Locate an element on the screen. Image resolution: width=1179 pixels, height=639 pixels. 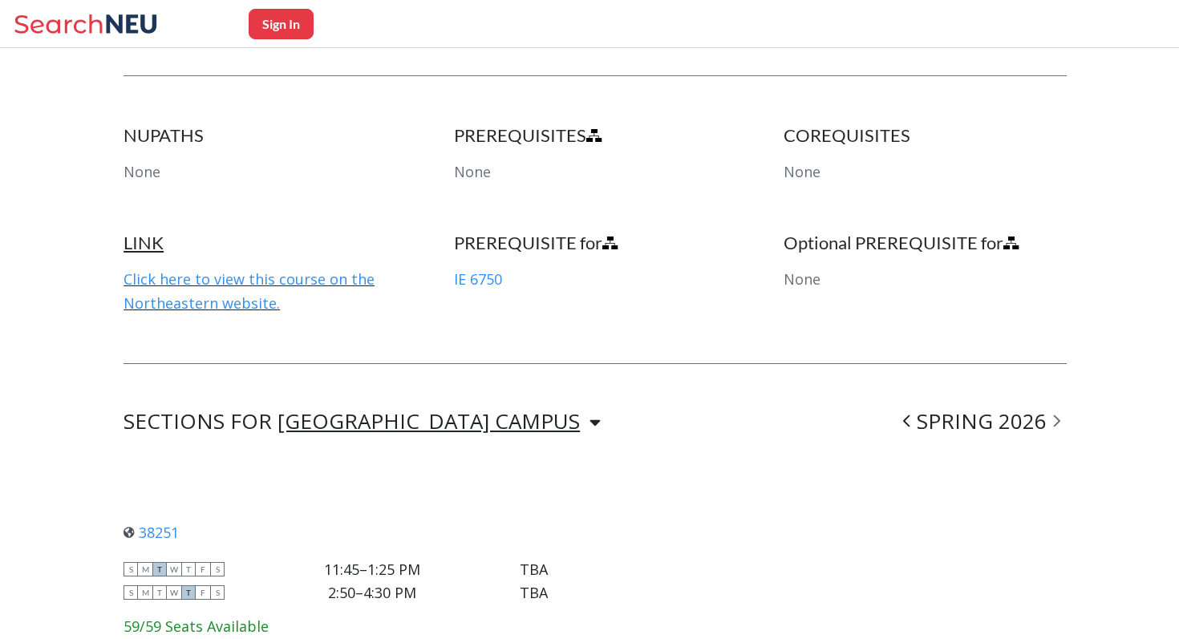
h4: Optional PREREQUISITE for is located at coordinates (925, 243).